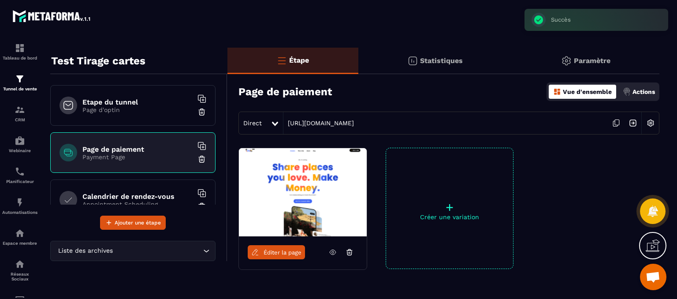 The image size is (677, 299). Describe the element at coordinates (20, 58) in the screenshot. I see `p: Tableau de bord` at that location.